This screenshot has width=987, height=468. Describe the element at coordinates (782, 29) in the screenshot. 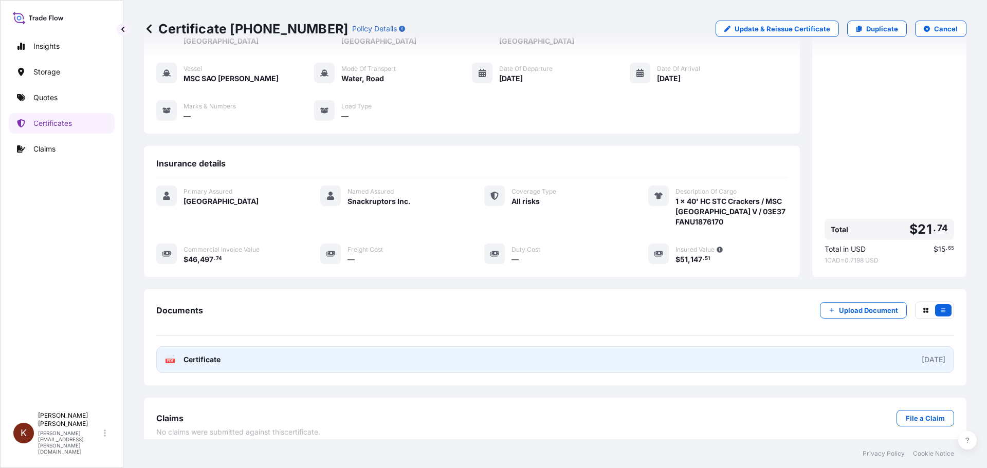

I see `p: Update & Reissue Certificate` at that location.